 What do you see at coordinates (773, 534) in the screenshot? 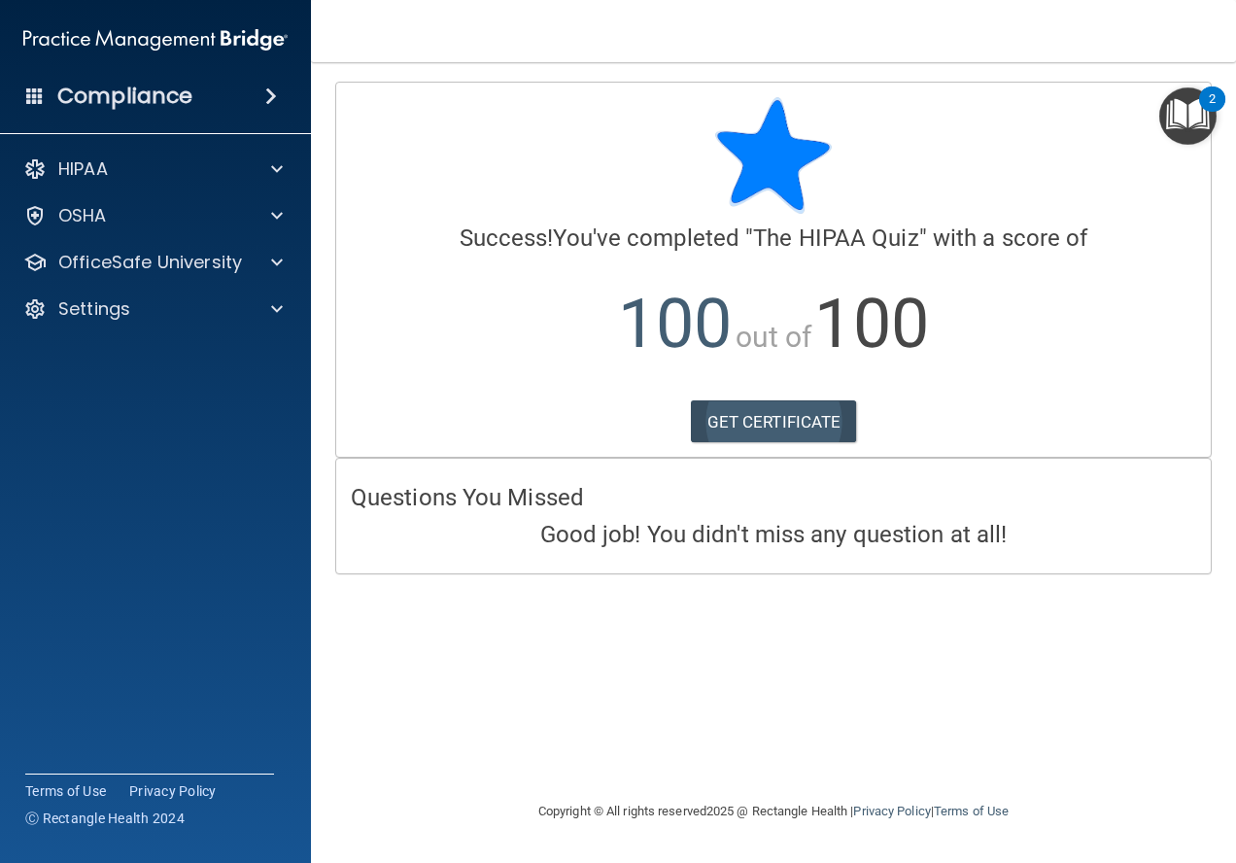
I see `h4: Good job! You didn't miss any question at all!` at bounding box center [773, 534].